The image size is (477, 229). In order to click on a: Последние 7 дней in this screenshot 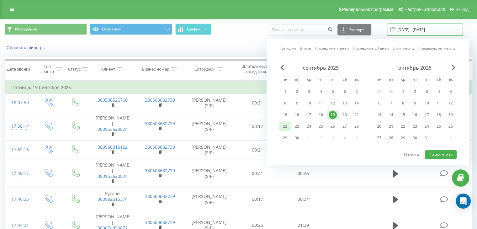, I will do `click(332, 48)`.